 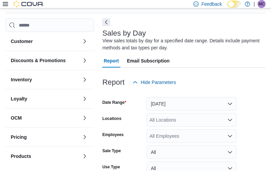 What do you see at coordinates (148, 61) in the screenshot?
I see `span: Email Subscription` at bounding box center [148, 61].